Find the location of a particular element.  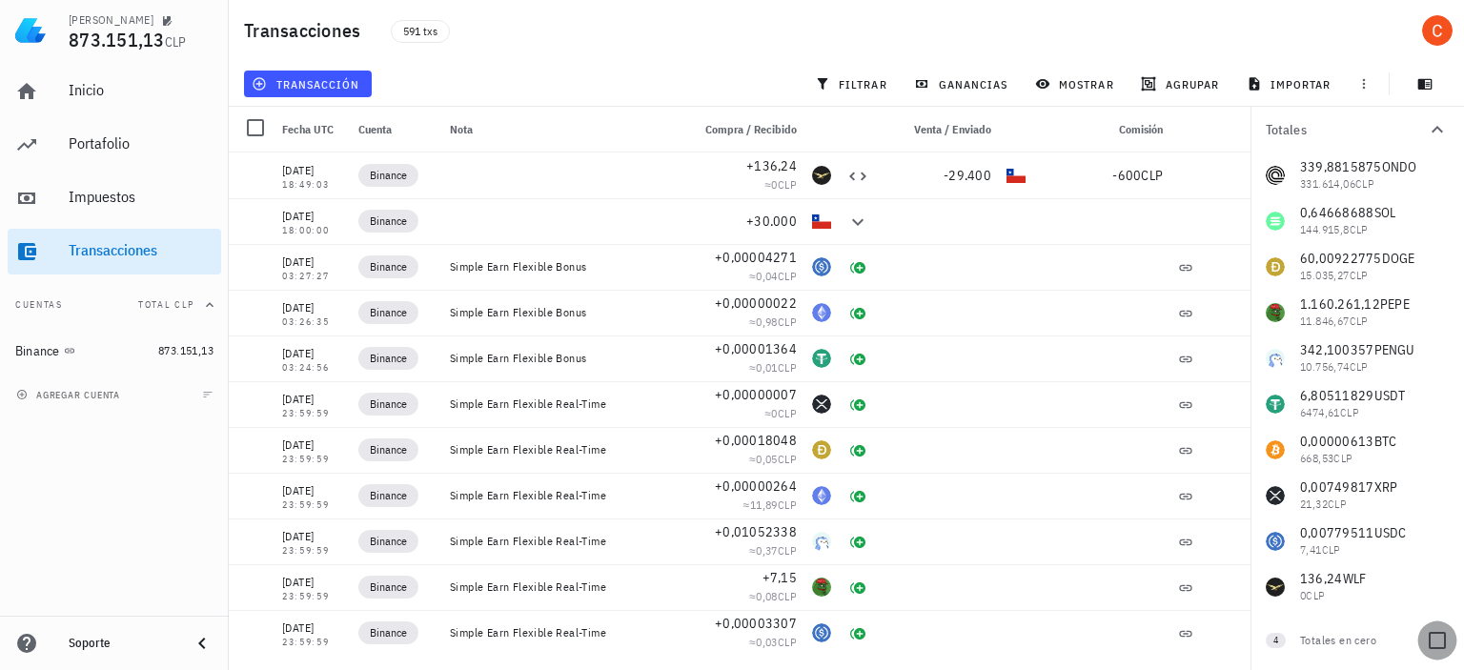

span: 0,01 is located at coordinates (766, 367).